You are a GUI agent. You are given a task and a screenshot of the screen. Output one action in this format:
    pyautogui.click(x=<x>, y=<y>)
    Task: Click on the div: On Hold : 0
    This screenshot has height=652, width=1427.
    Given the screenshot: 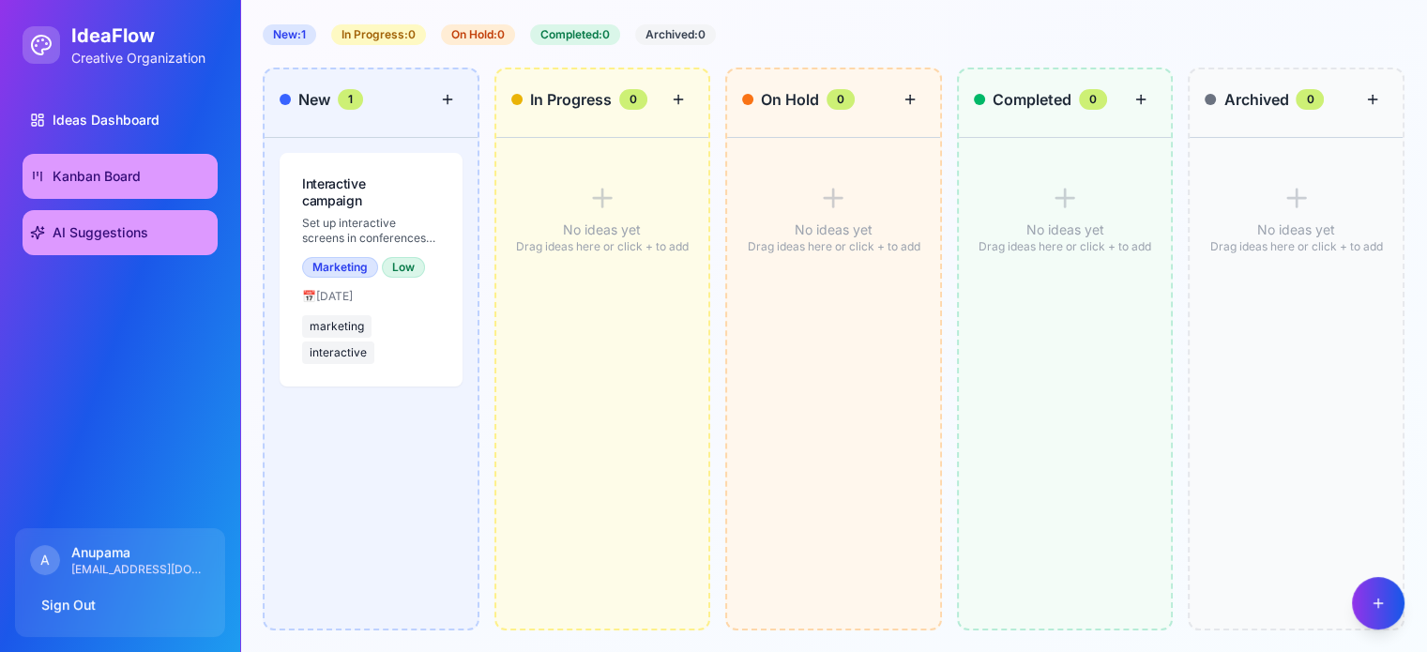 What is the action you would take?
    pyautogui.click(x=477, y=35)
    